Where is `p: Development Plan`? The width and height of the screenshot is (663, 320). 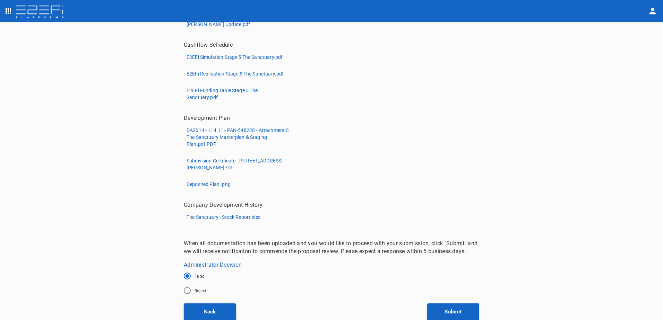
p: Development Plan is located at coordinates (207, 118).